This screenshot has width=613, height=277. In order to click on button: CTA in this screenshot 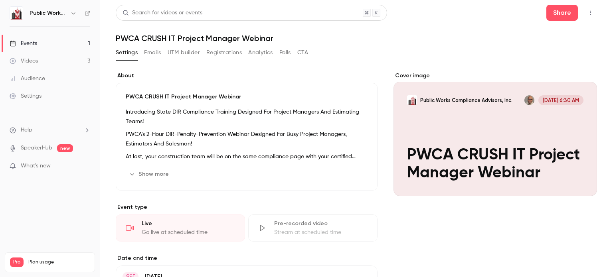, I will do `click(303, 53)`.